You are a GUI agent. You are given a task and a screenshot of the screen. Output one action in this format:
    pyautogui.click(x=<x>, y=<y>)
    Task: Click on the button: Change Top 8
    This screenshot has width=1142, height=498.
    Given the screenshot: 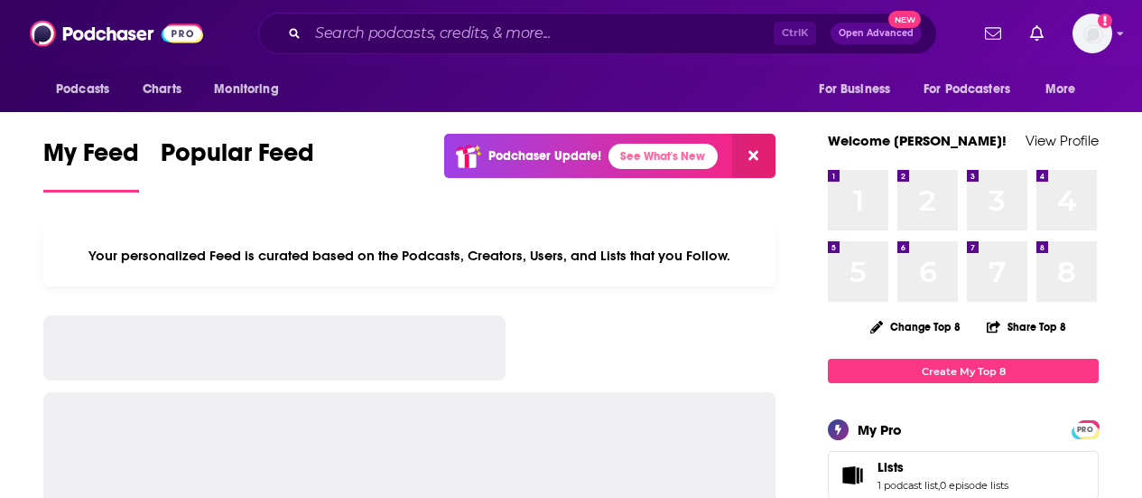 What is the action you would take?
    pyautogui.click(x=916, y=326)
    